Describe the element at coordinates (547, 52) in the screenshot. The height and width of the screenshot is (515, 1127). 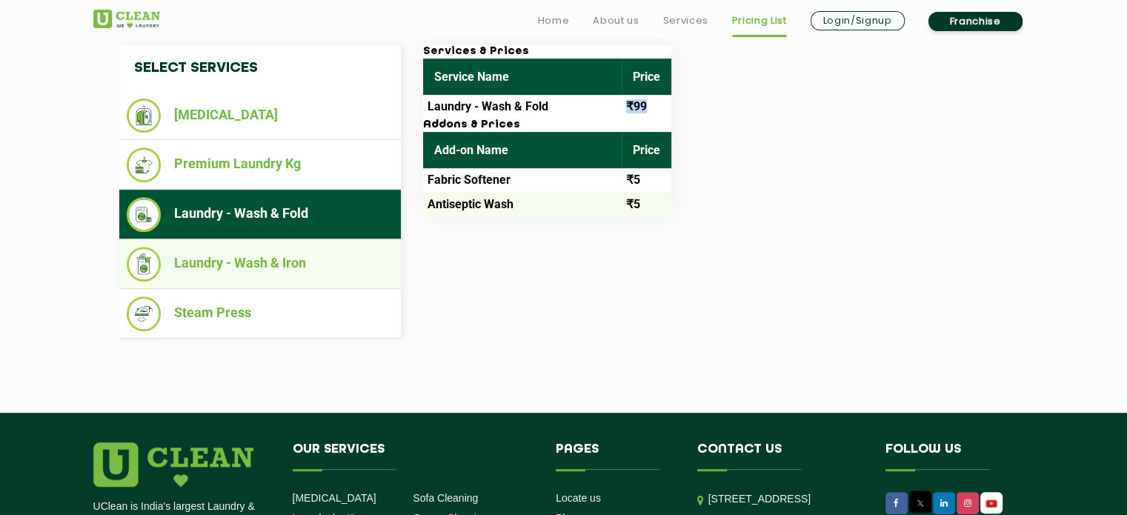
I see `h3: Services & Prices` at that location.